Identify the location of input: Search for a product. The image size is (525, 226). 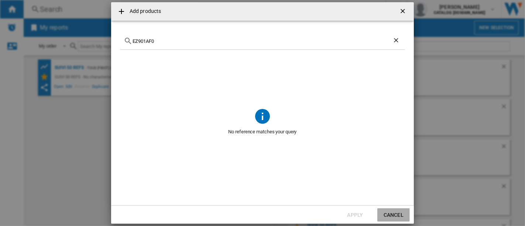
(263, 41).